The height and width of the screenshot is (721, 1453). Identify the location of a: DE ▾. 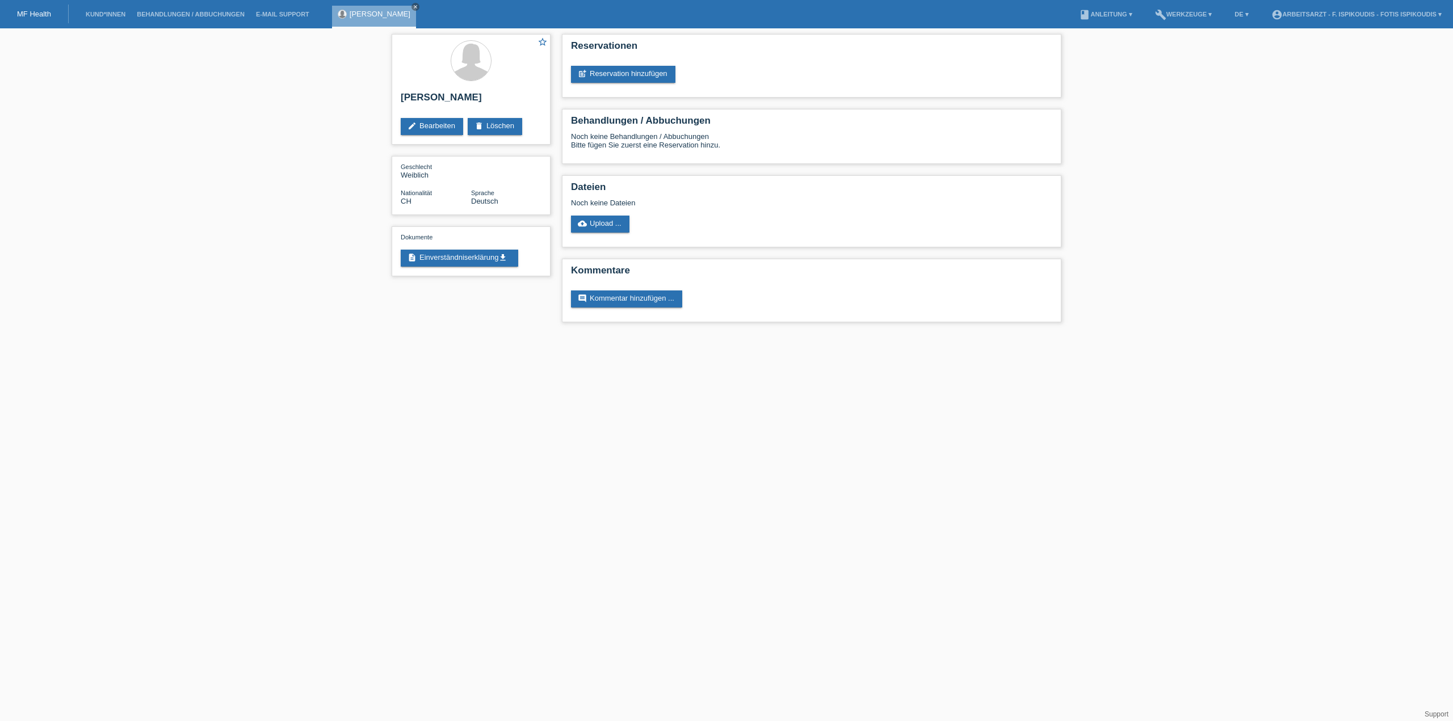
(1241, 14).